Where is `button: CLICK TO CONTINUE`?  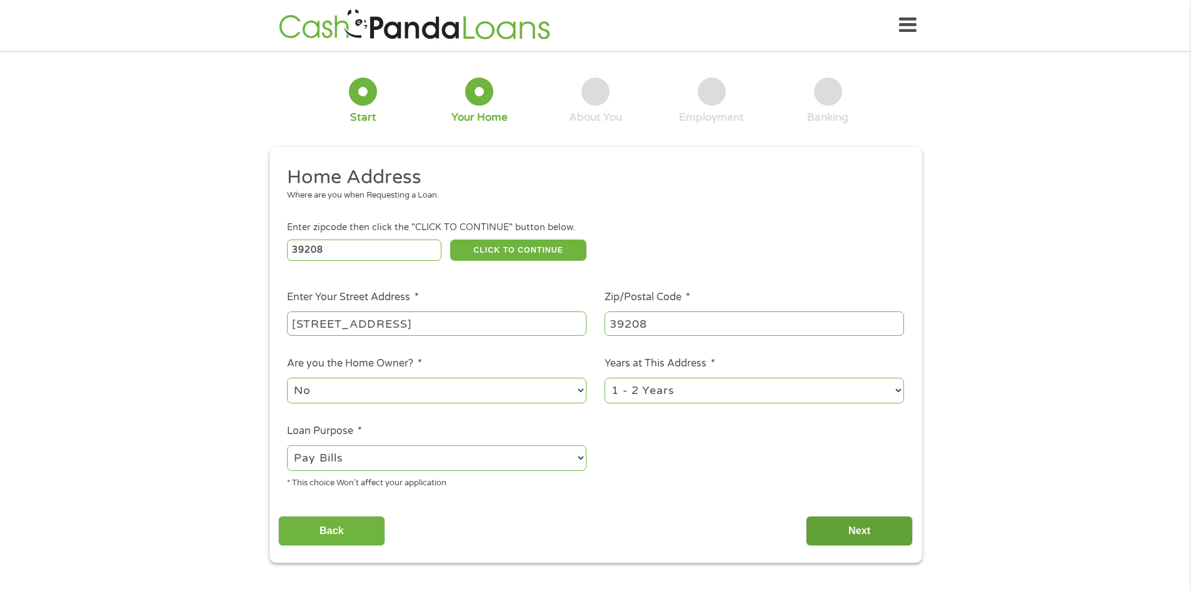
button: CLICK TO CONTINUE is located at coordinates (518, 250).